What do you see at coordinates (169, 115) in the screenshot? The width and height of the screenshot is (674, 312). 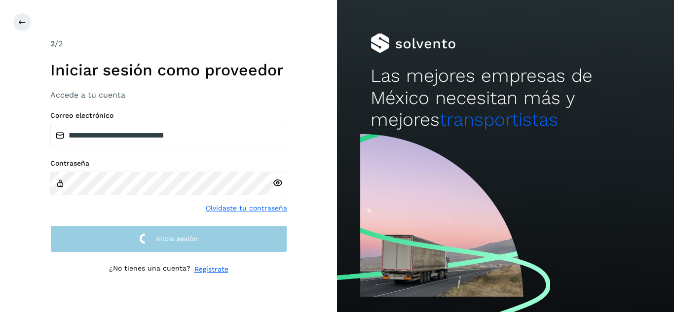 I see `label: Correo electrónico` at bounding box center [169, 115].